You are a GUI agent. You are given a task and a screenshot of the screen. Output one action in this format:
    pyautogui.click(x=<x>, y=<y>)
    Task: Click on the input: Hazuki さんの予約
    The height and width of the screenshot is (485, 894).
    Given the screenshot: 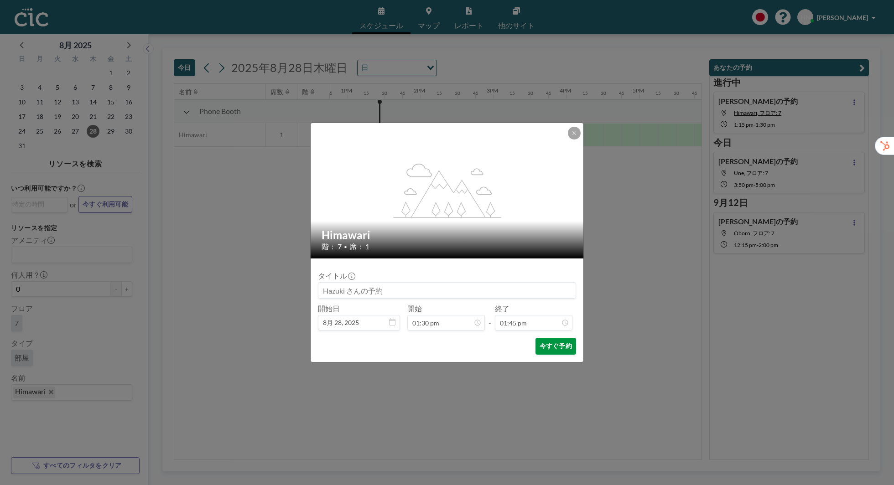 What is the action you would take?
    pyautogui.click(x=447, y=291)
    